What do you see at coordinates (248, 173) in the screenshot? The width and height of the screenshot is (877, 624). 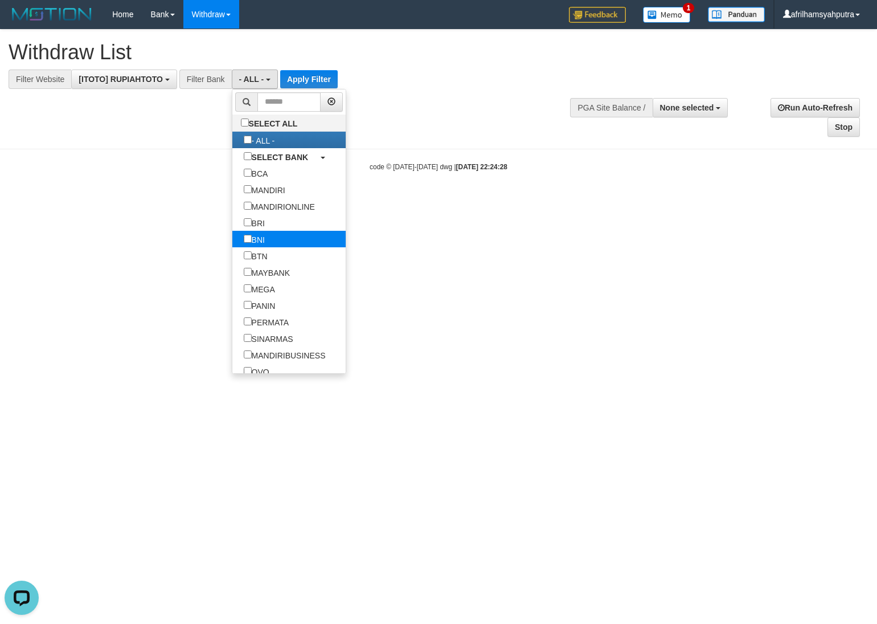 I see `input: BCA` at bounding box center [248, 173].